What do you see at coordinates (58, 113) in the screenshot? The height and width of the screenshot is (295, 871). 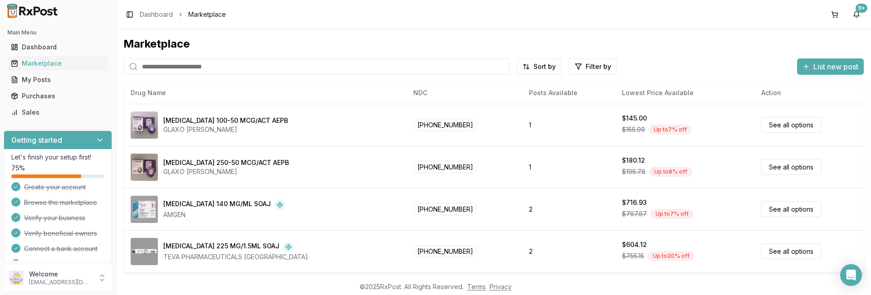 I see `button: Sales` at bounding box center [58, 113].